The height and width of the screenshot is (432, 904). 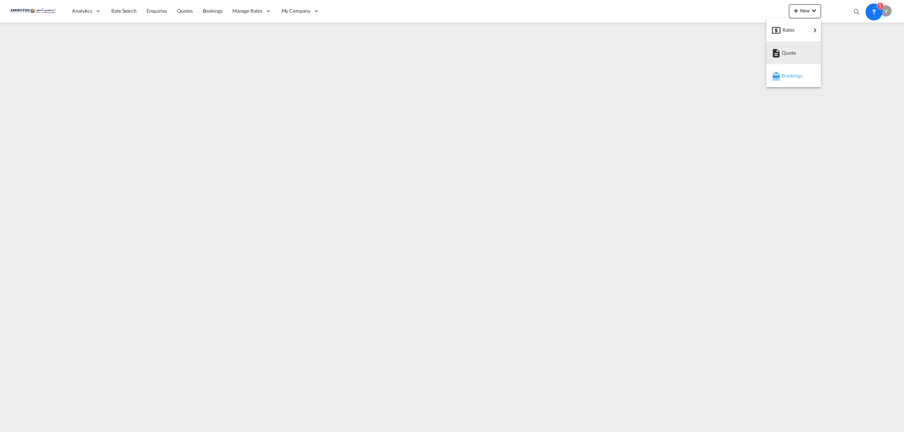 I want to click on div: Quote, so click(x=793, y=53).